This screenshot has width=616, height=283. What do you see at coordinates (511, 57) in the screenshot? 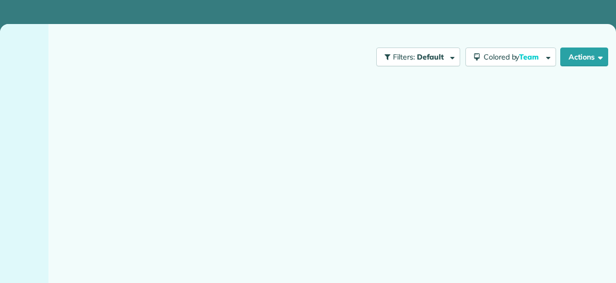
I see `button: Colored byTeam` at bounding box center [511, 57].